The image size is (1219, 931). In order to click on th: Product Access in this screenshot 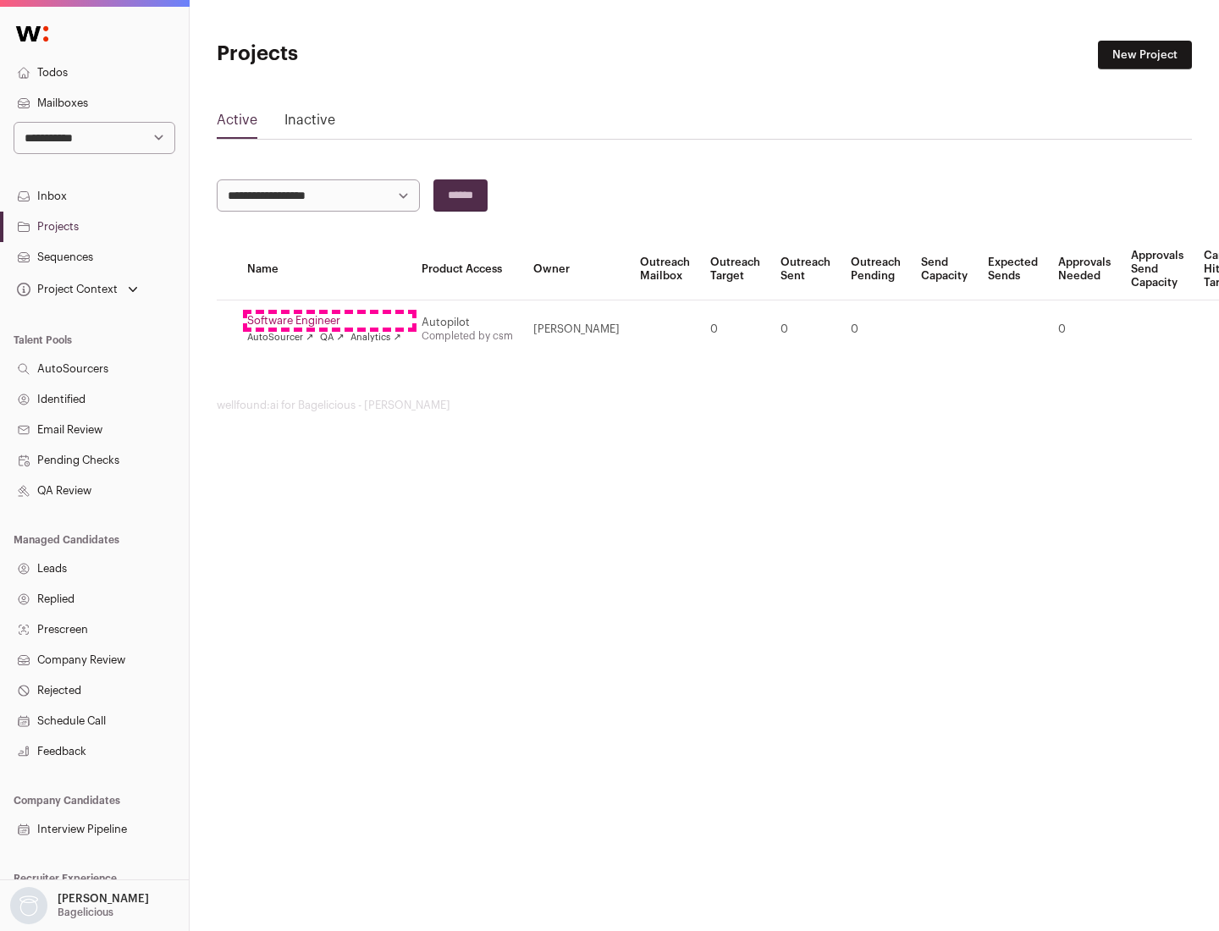, I will do `click(467, 269)`.